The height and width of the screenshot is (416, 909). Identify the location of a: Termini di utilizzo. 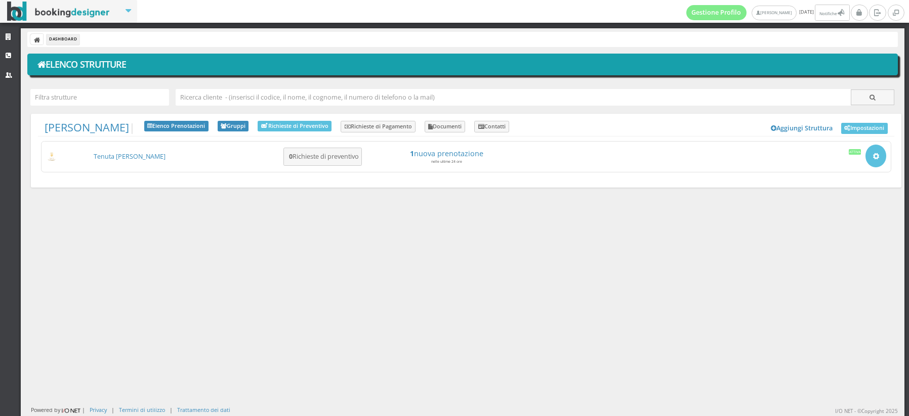
(142, 410).